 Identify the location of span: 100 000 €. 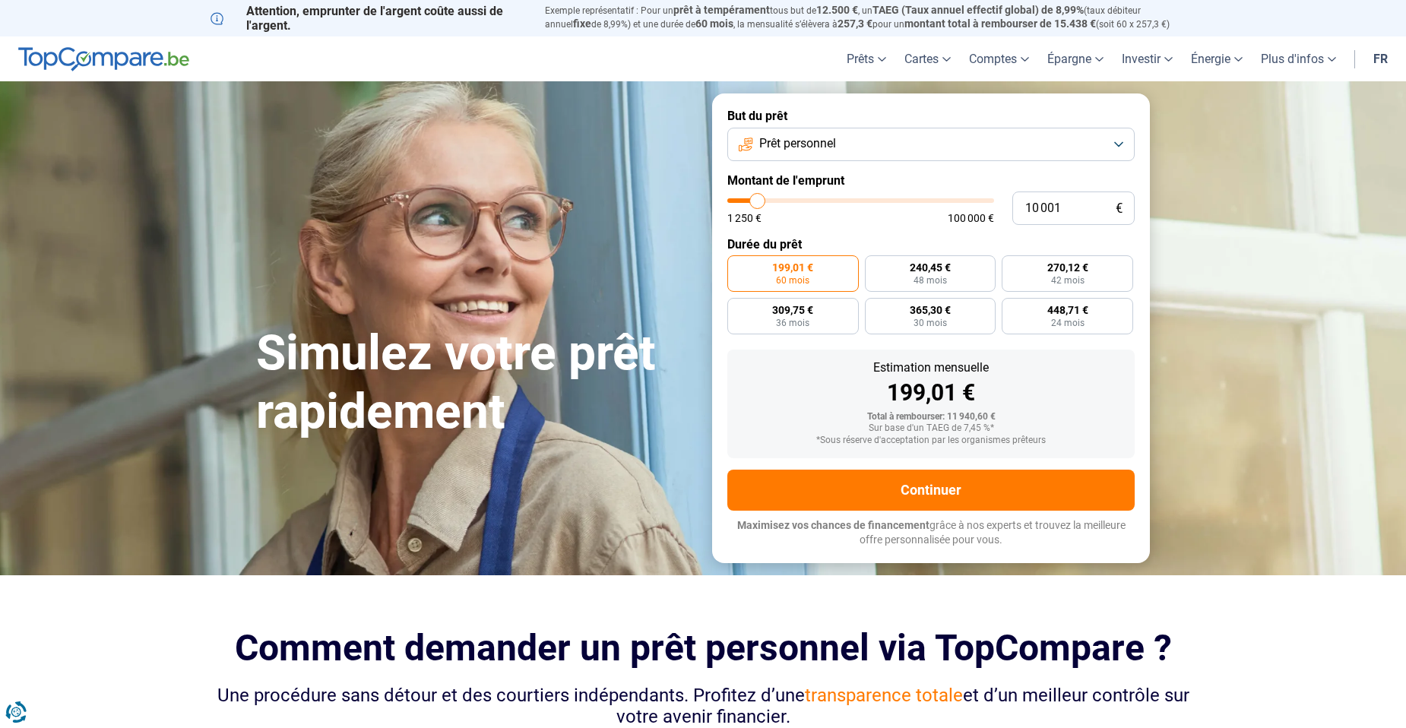
(971, 218).